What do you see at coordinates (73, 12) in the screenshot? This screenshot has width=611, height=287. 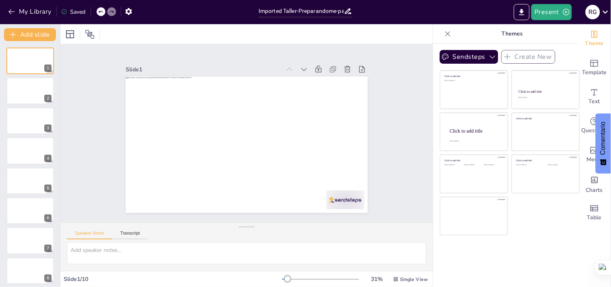 I see `div: Saved` at bounding box center [73, 12].